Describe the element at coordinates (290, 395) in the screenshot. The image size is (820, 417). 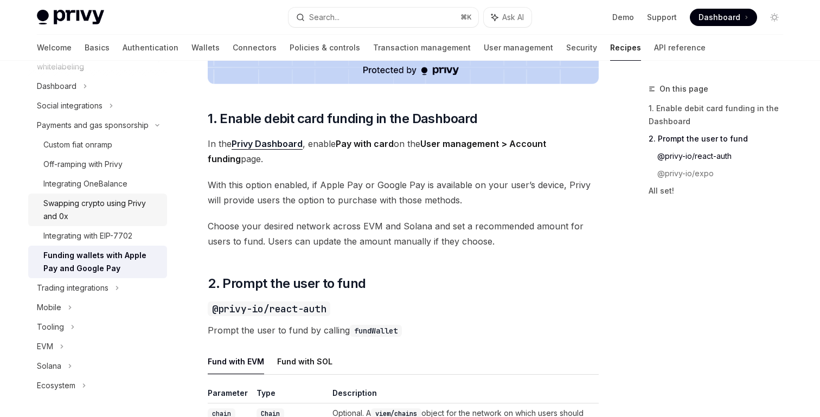
I see `th: Type` at that location.